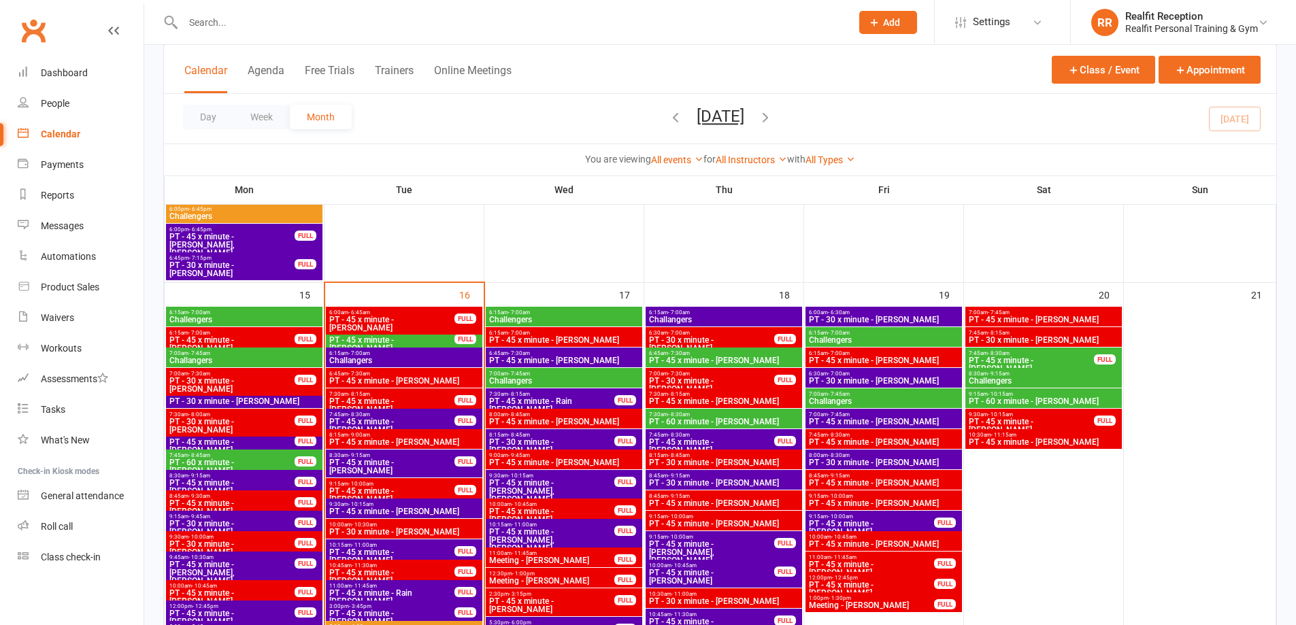  What do you see at coordinates (312, 294) in the screenshot?
I see `div: 15` at bounding box center [312, 294].